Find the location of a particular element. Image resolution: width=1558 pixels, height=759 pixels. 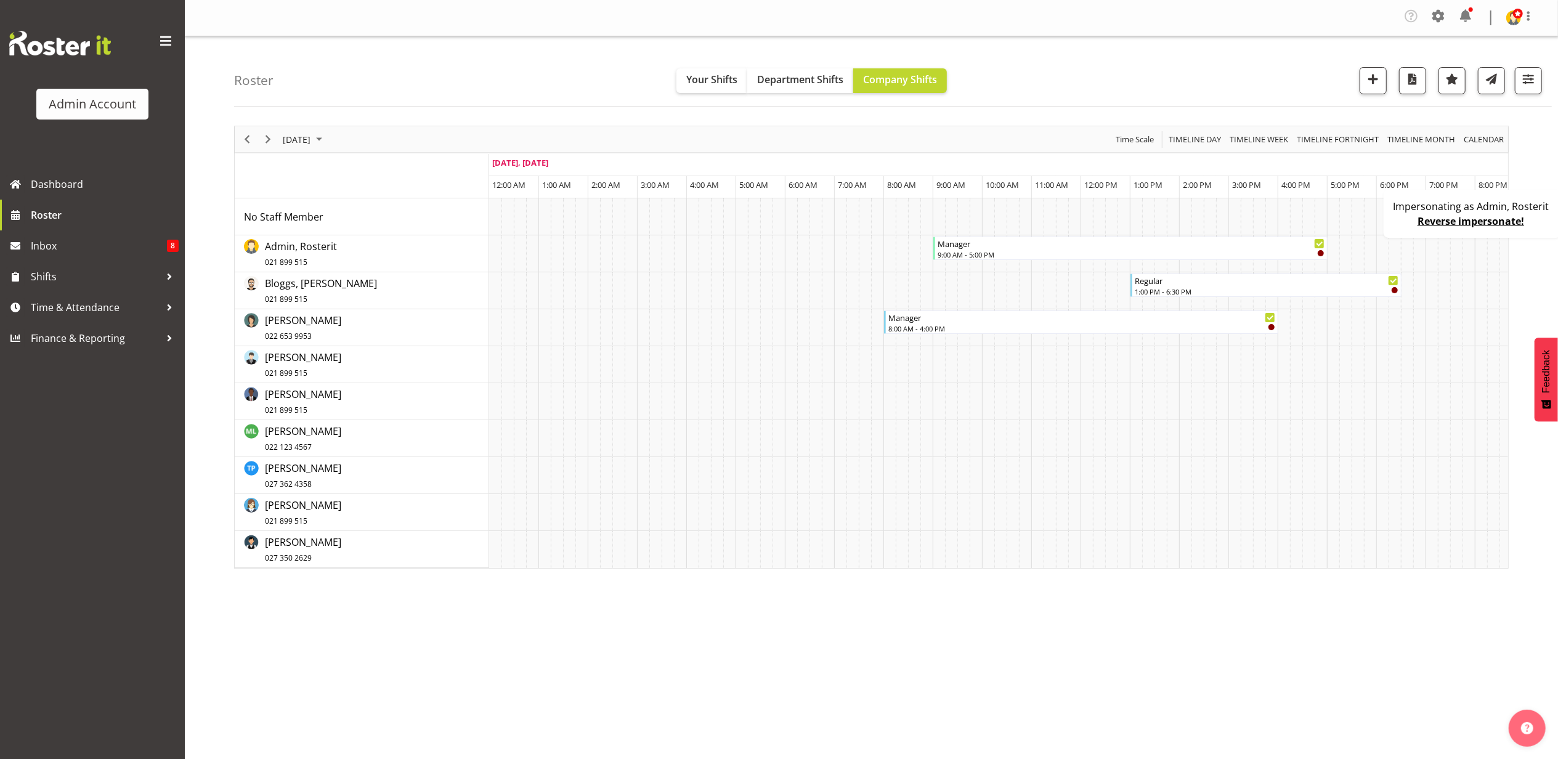

span: 027 350 2629 is located at coordinates (288, 558).